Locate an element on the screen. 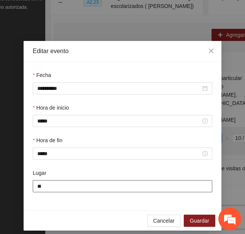 The width and height of the screenshot is (245, 234). button: Cancelar is located at coordinates (164, 221).